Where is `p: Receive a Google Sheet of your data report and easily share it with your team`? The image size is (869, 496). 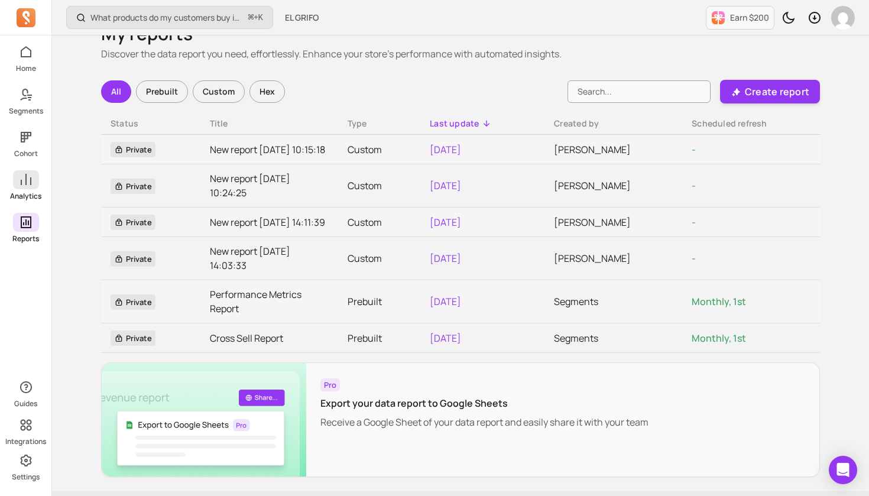 p: Receive a Google Sheet of your data report and easily share it with your team is located at coordinates (484, 422).